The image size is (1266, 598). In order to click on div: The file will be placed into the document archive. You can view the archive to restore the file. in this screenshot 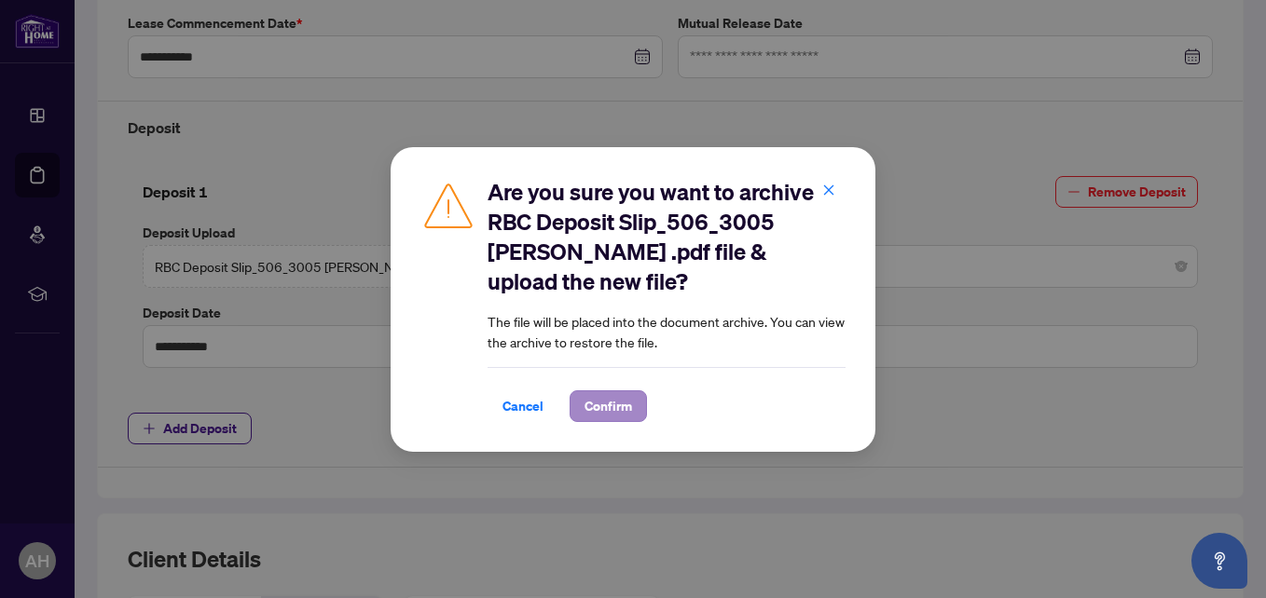, I will do `click(666, 299)`.